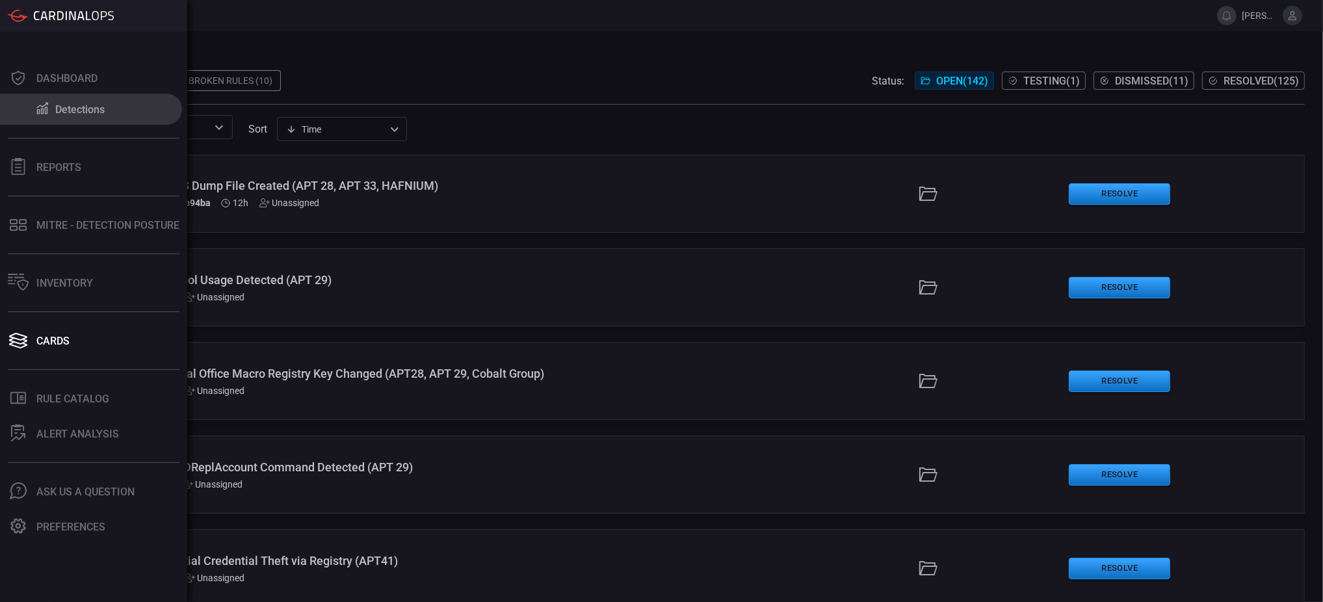 The width and height of the screenshot is (1323, 602). What do you see at coordinates (77, 434) in the screenshot?
I see `div: ALERT ANALYSIS` at bounding box center [77, 434].